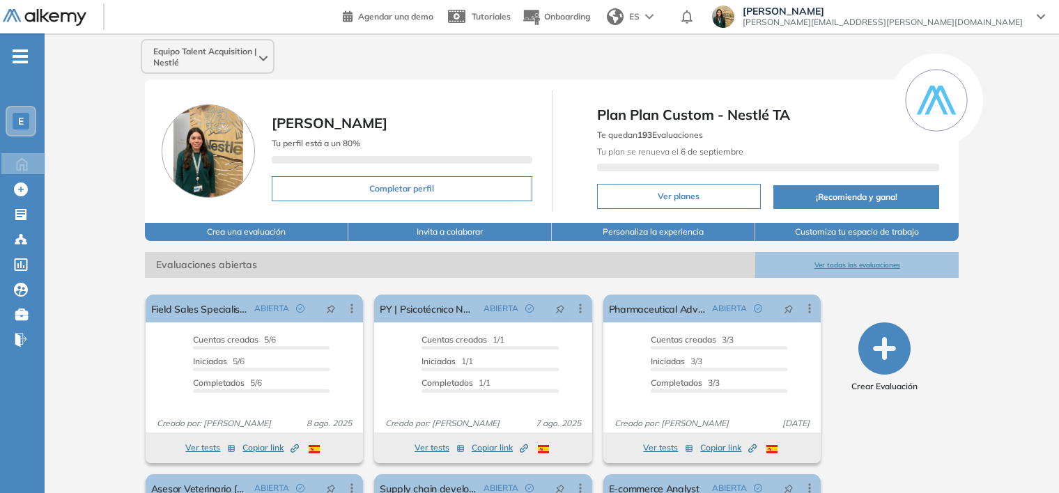  I want to click on button: Crear Evaluación, so click(884, 357).